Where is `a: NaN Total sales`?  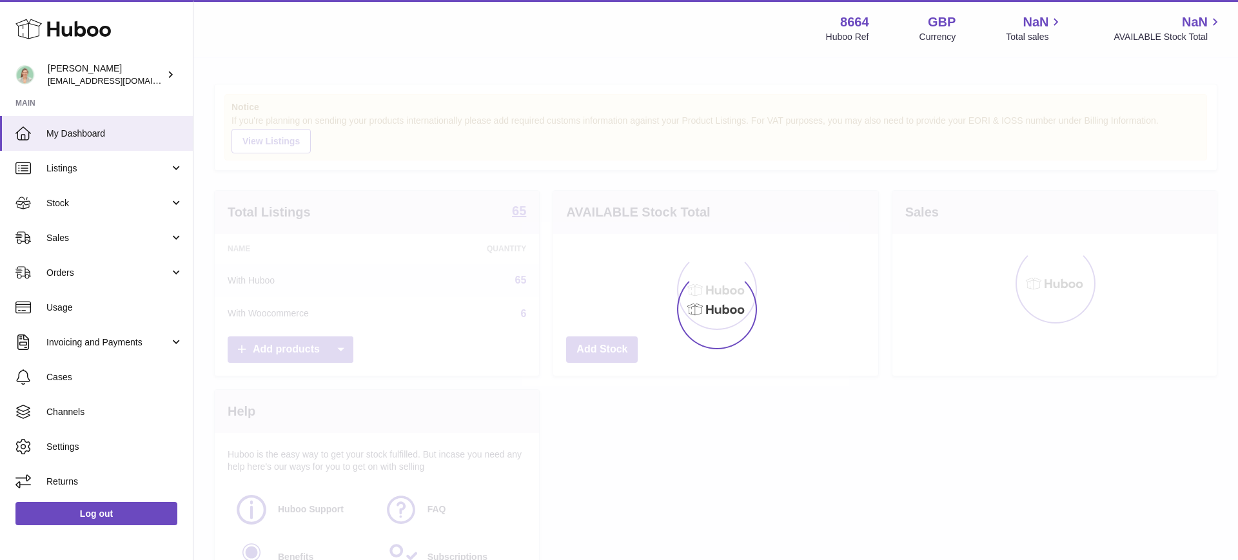
a: NaN Total sales is located at coordinates (1035, 28).